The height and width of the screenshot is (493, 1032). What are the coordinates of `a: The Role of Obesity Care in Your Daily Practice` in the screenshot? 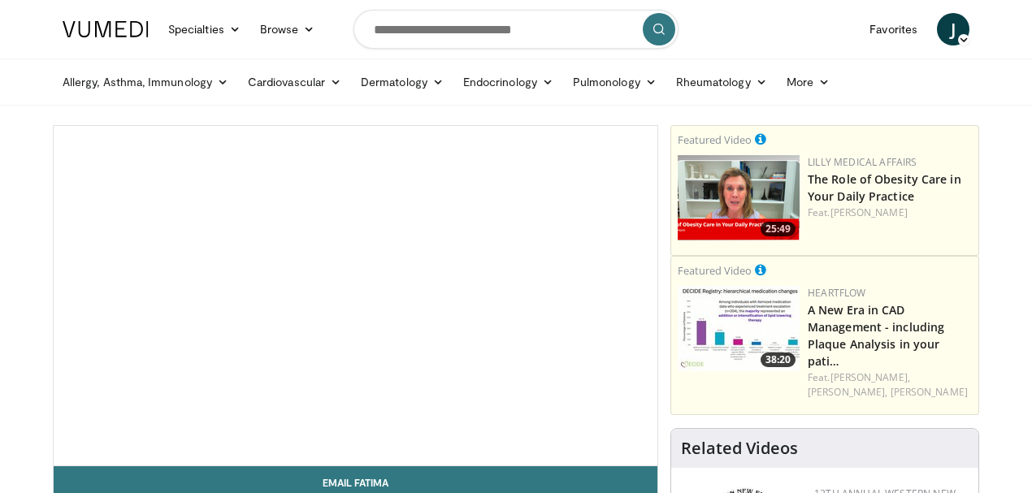 It's located at (884, 188).